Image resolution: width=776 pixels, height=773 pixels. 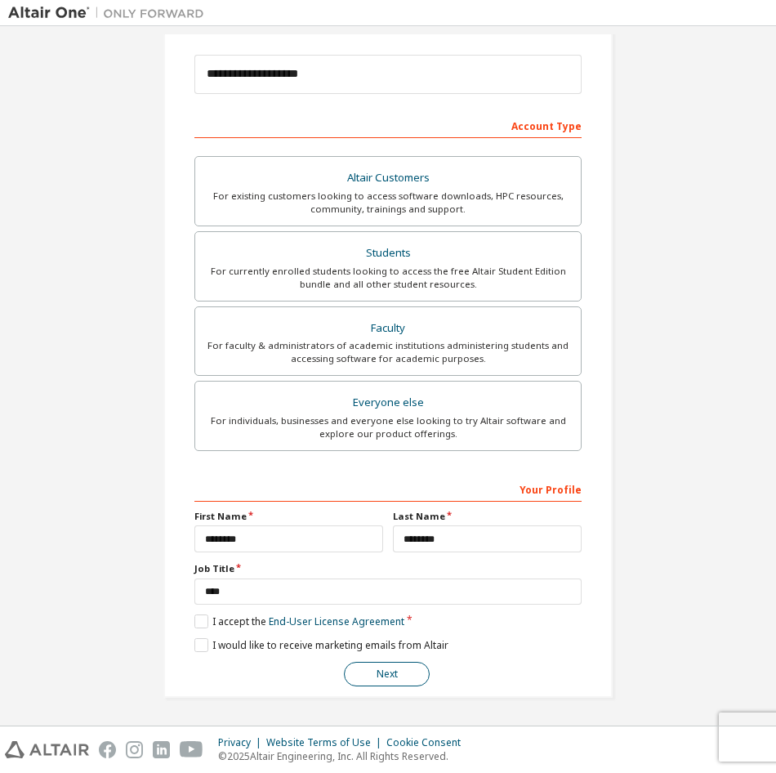 What do you see at coordinates (388, 329) in the screenshot?
I see `div: Faculty` at bounding box center [388, 329].